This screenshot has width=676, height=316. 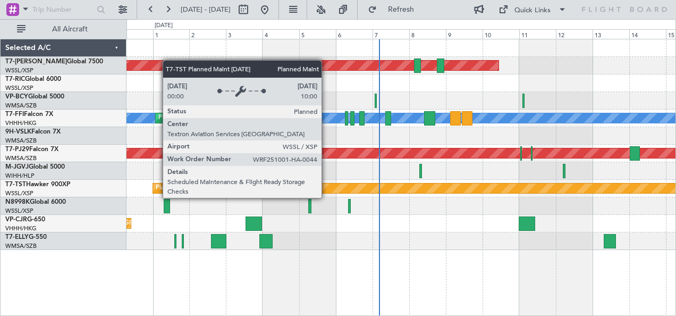 I want to click on div: 2, so click(x=207, y=34).